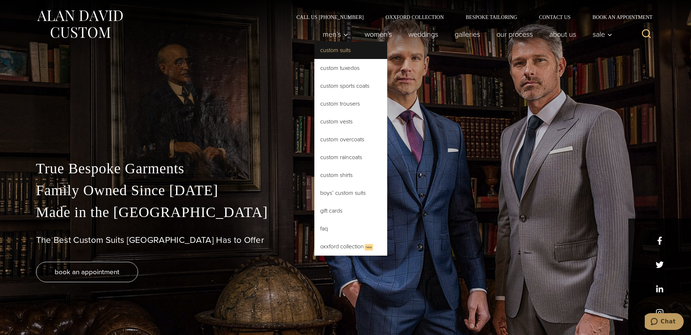 This screenshot has height=335, width=691. I want to click on a: Custom Vests, so click(351, 122).